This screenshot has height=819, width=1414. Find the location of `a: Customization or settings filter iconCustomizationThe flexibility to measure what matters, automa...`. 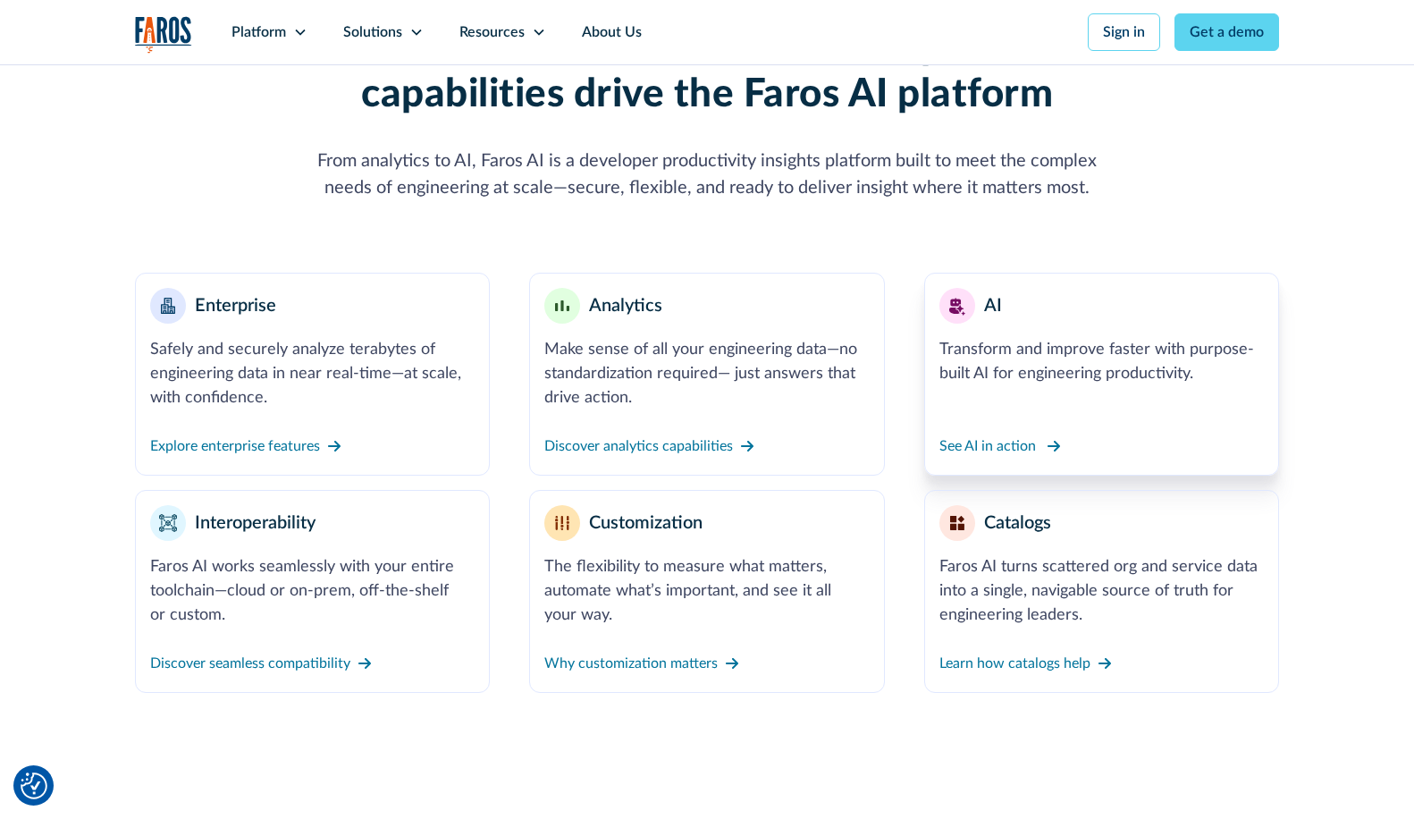

a: Customization or settings filter iconCustomizationThe flexibility to measure what matters, automa... is located at coordinates (706, 591).